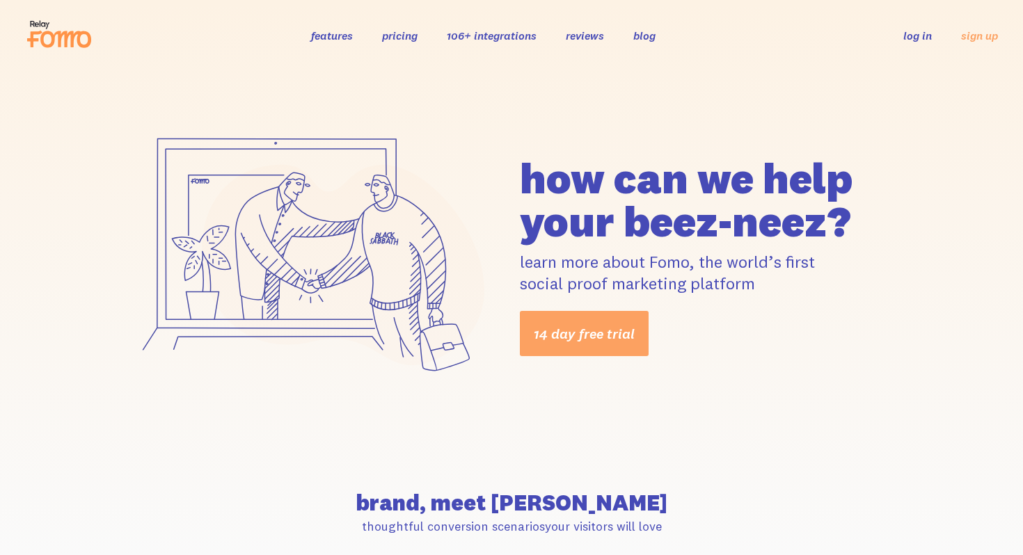 The width and height of the screenshot is (1023, 555). I want to click on a: sign up, so click(979, 35).